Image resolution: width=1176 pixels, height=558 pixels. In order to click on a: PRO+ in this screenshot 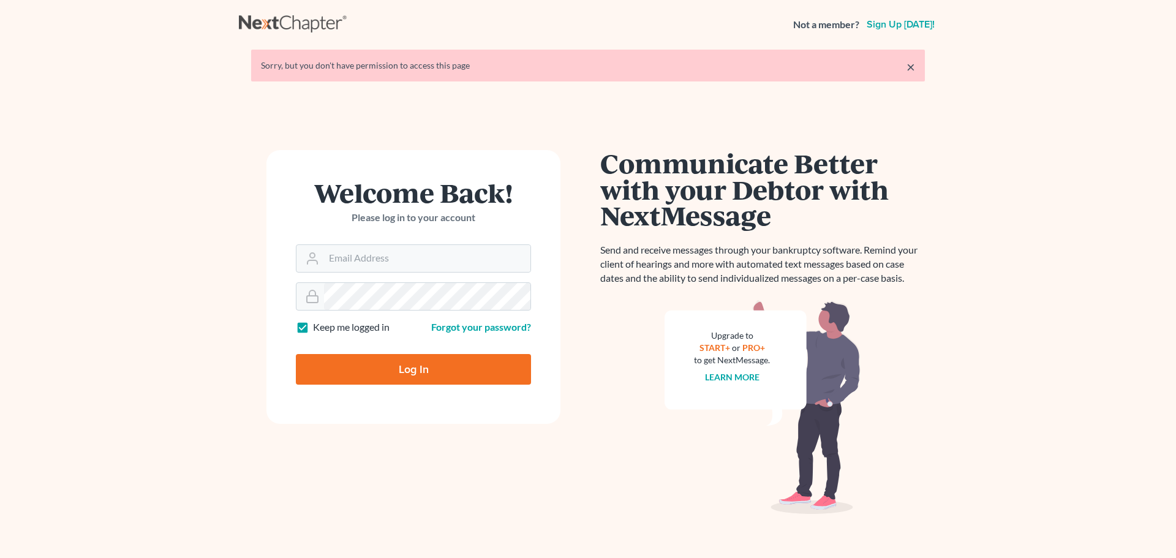, I will do `click(753, 347)`.